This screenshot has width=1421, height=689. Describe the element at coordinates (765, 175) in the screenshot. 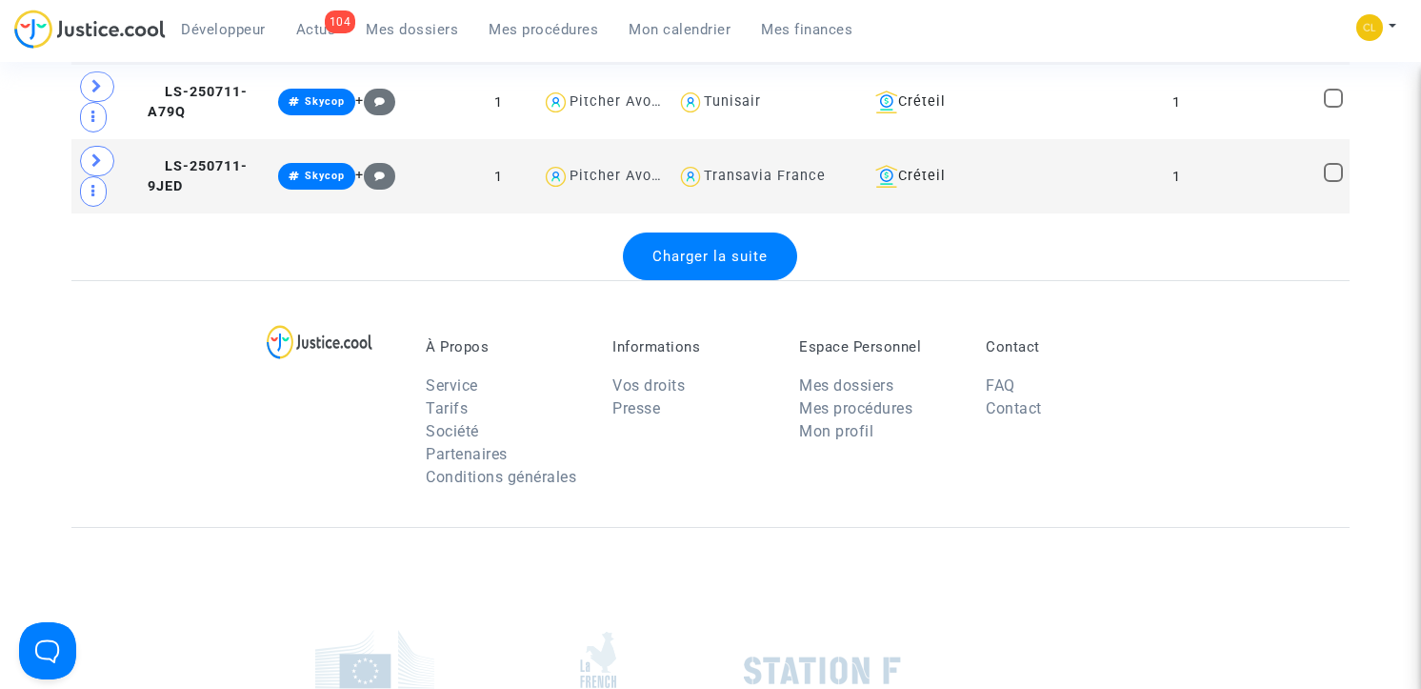

I see `div: Transavia France` at that location.